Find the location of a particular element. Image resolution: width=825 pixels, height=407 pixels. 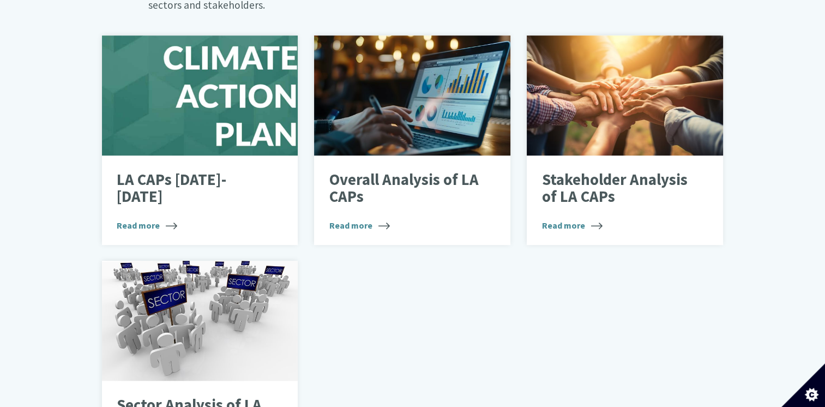

p: Stakeholder Analysis of LA CAPs is located at coordinates (617, 188).